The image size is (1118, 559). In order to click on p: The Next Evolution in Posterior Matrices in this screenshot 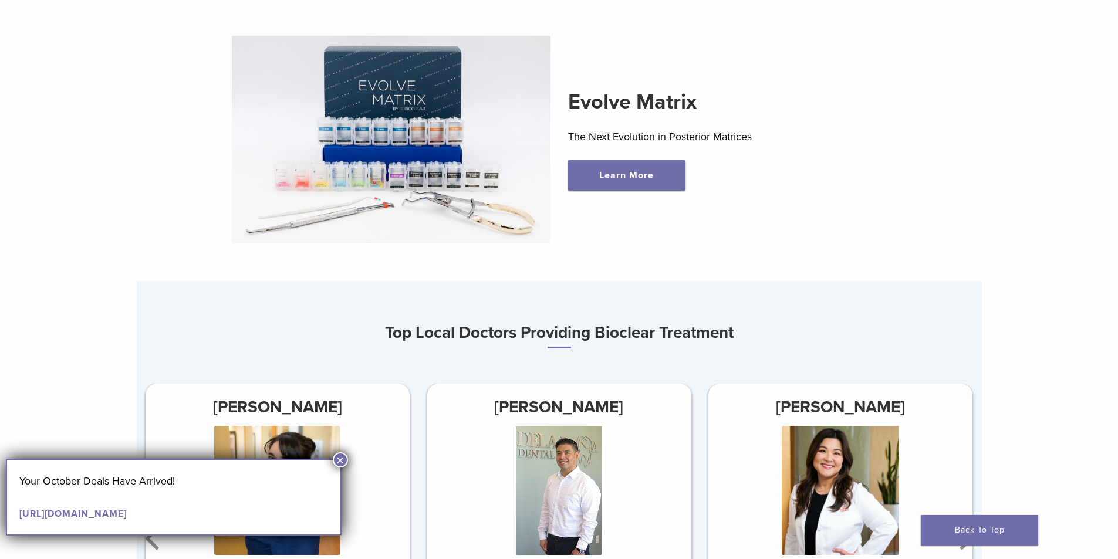, I will do `click(727, 137)`.